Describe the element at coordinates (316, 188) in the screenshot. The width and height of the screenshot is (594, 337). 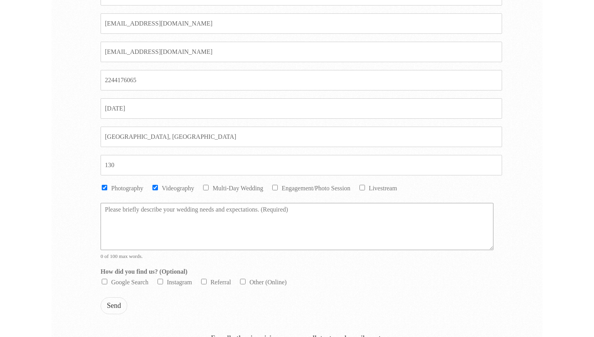
I see `label: Engagement/Photo Session` at that location.